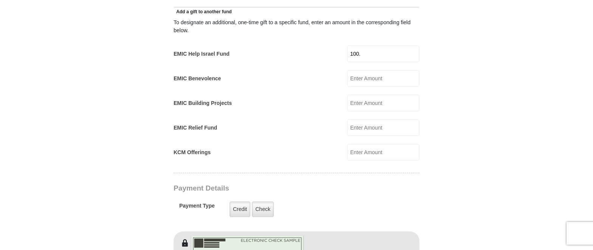  What do you see at coordinates (197, 207) in the screenshot?
I see `h5: Payment Type` at bounding box center [197, 207].